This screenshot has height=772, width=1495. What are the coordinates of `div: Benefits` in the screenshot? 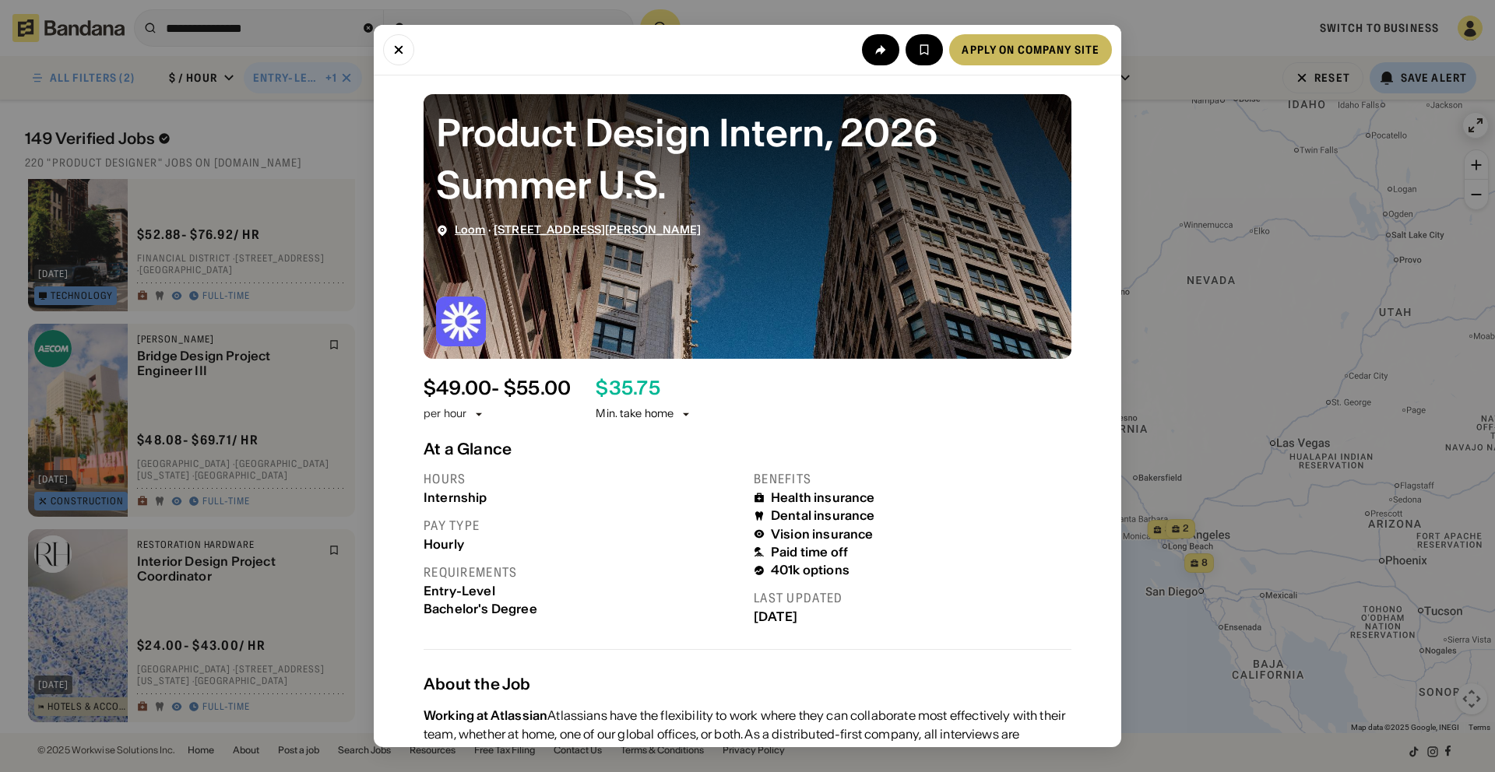 It's located at (912, 479).